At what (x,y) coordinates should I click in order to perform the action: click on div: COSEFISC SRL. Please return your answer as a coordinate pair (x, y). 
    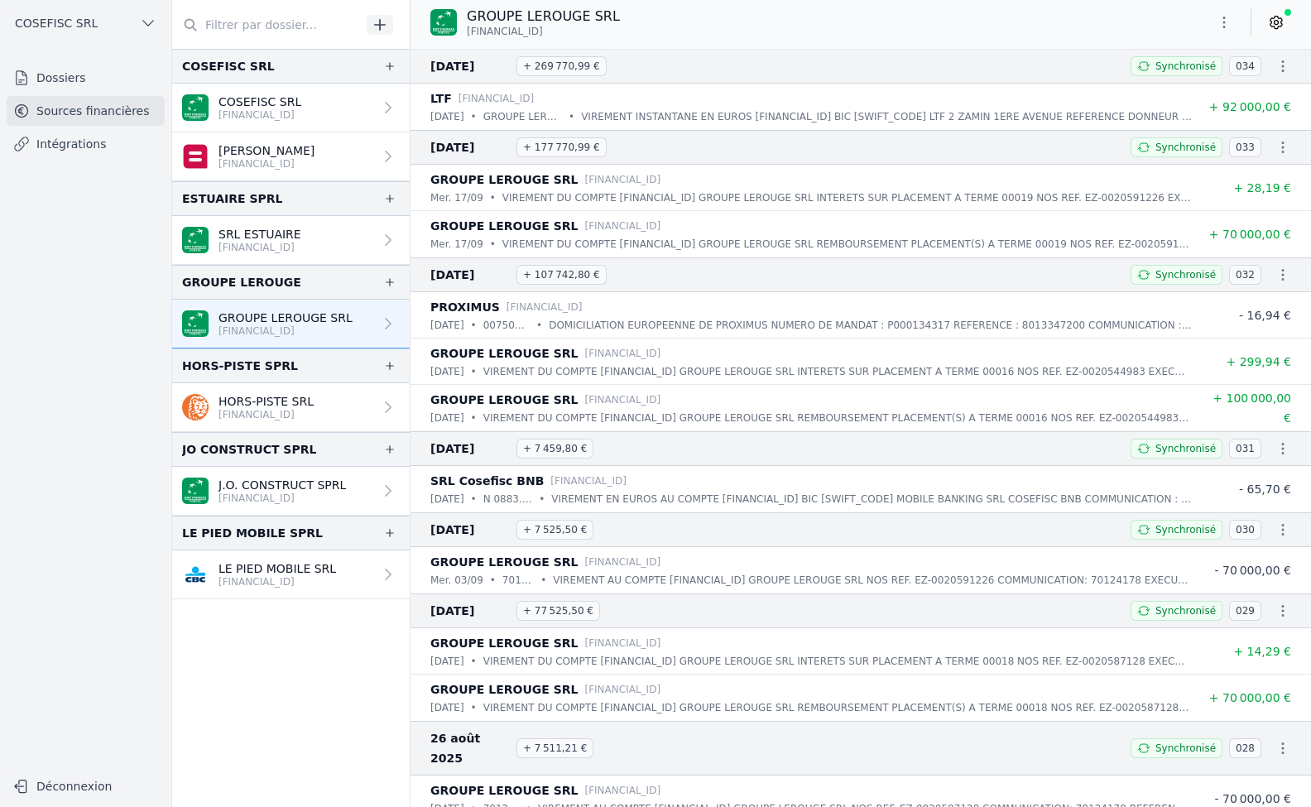
    Looking at the image, I should click on (228, 66).